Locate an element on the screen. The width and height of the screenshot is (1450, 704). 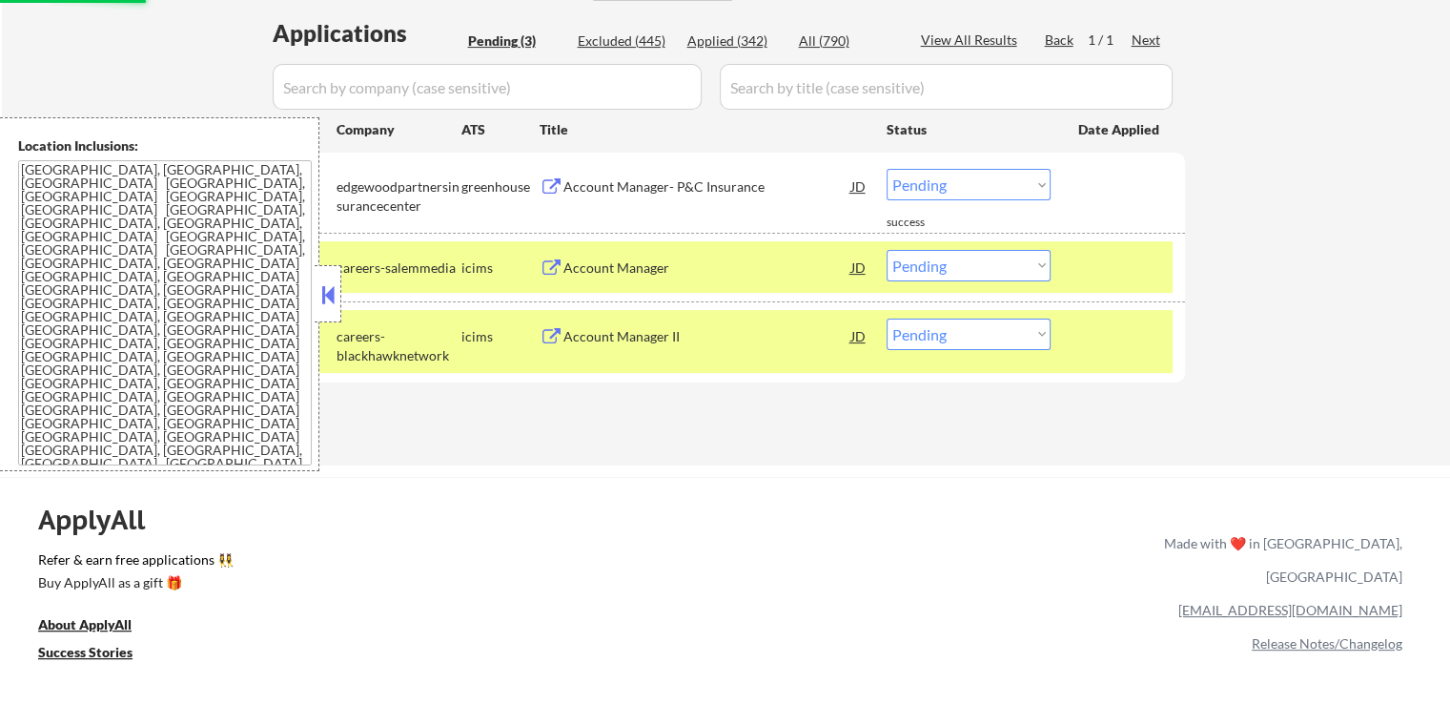
div: Applied (342) is located at coordinates (735, 41).